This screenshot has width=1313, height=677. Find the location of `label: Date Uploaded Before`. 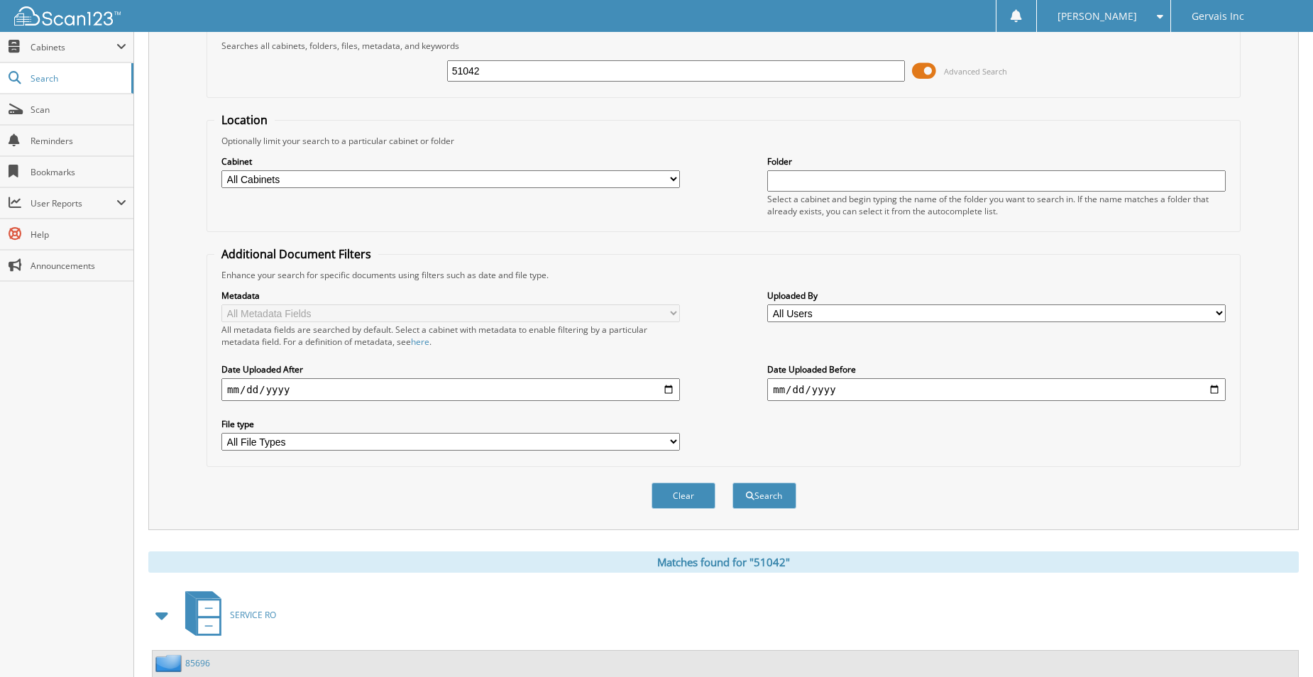

label: Date Uploaded Before is located at coordinates (996, 369).